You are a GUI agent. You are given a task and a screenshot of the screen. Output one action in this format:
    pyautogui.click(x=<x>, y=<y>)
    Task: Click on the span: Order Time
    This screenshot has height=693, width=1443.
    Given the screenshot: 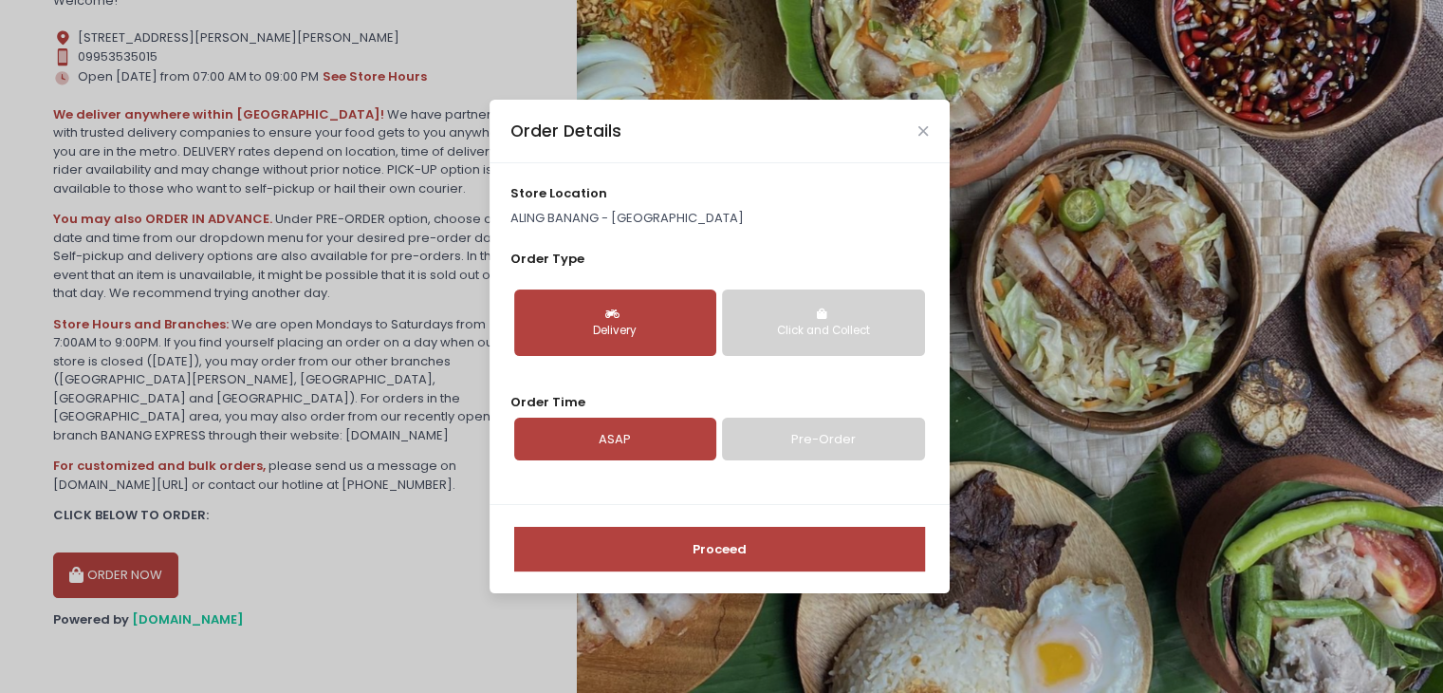 What is the action you would take?
    pyautogui.click(x=547, y=401)
    